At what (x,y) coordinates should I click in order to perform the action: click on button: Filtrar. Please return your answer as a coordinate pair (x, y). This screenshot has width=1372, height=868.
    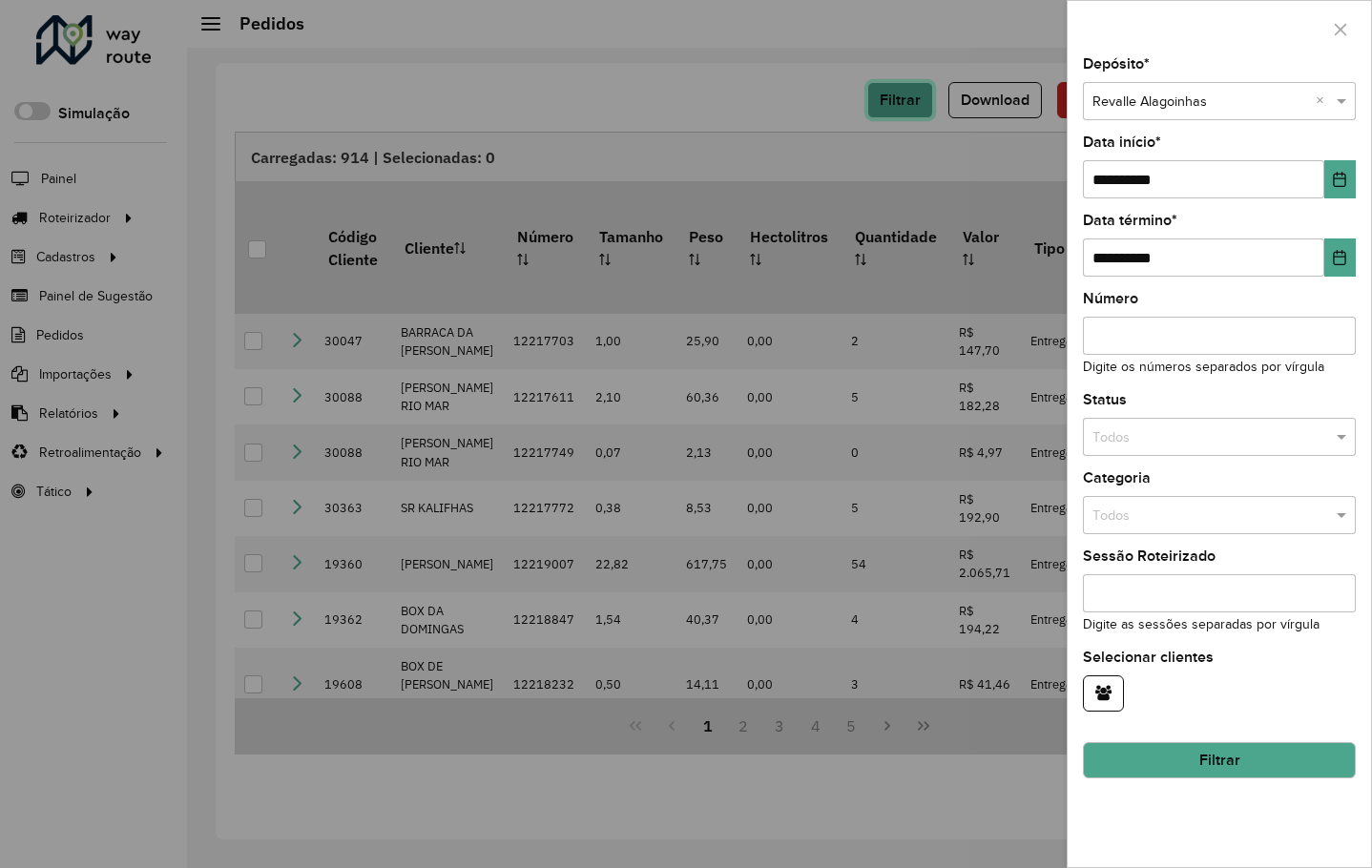
    Looking at the image, I should click on (1219, 760).